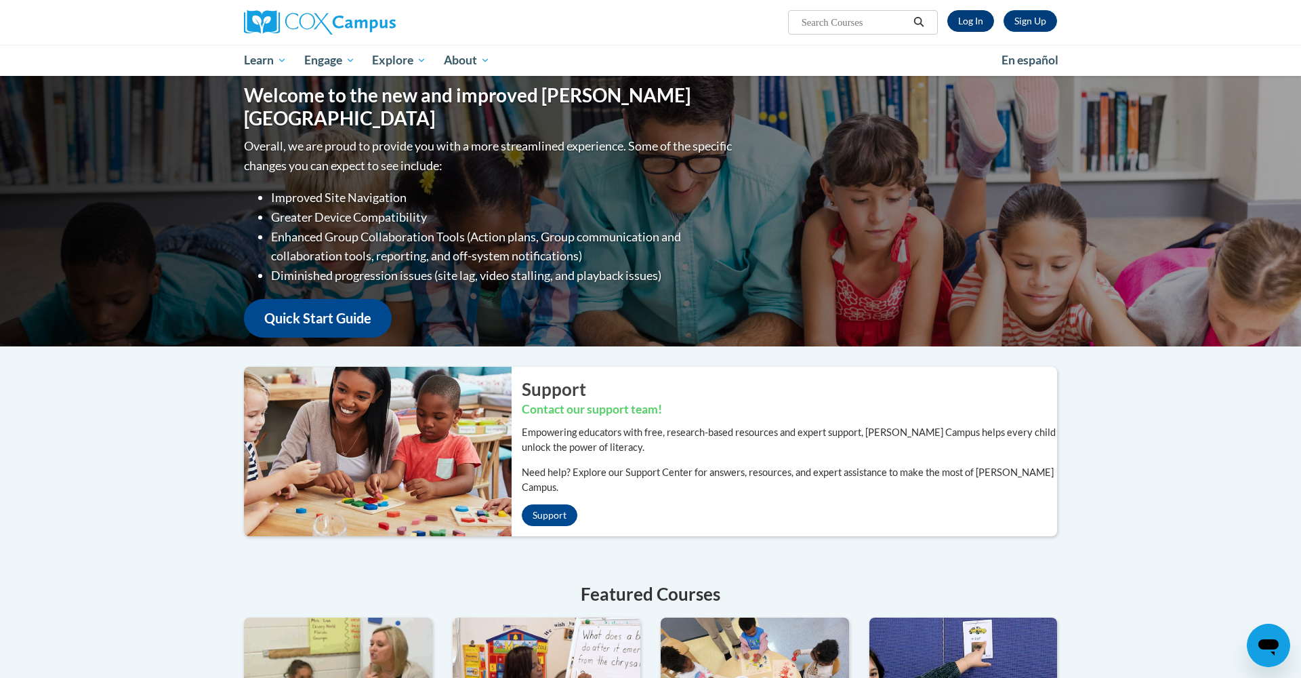  I want to click on a: About, so click(467, 60).